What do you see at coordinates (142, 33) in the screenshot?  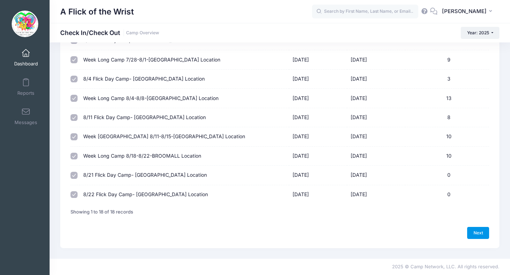 I see `a: Camp Overview` at bounding box center [142, 33].